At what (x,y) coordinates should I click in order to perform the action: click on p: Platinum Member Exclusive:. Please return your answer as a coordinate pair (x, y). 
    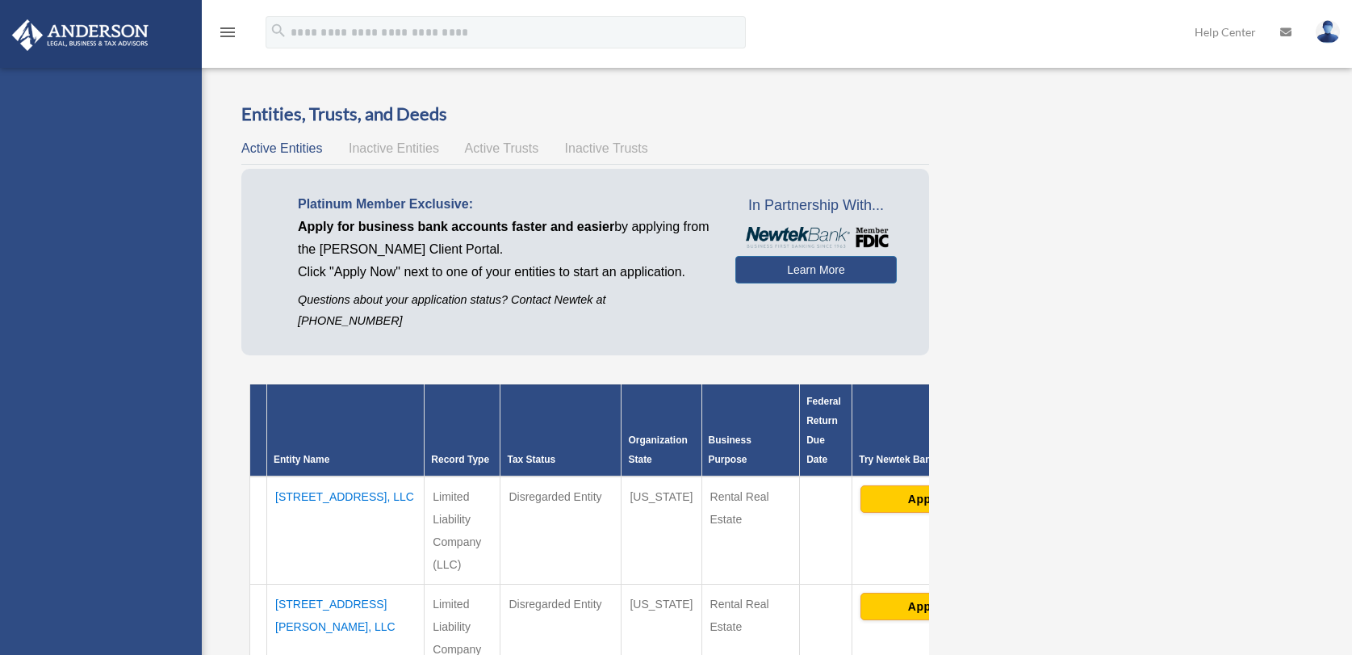
    Looking at the image, I should click on (504, 204).